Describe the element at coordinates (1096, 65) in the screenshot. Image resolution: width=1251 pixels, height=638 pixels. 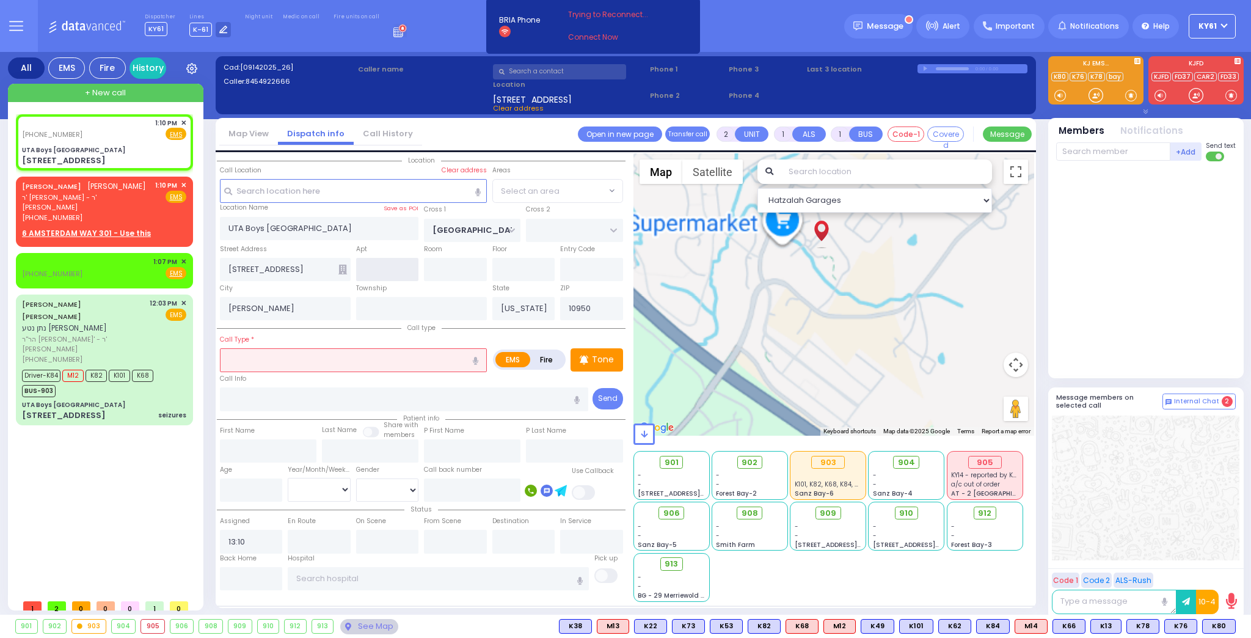
I see `label: KJ EMS...` at that location.